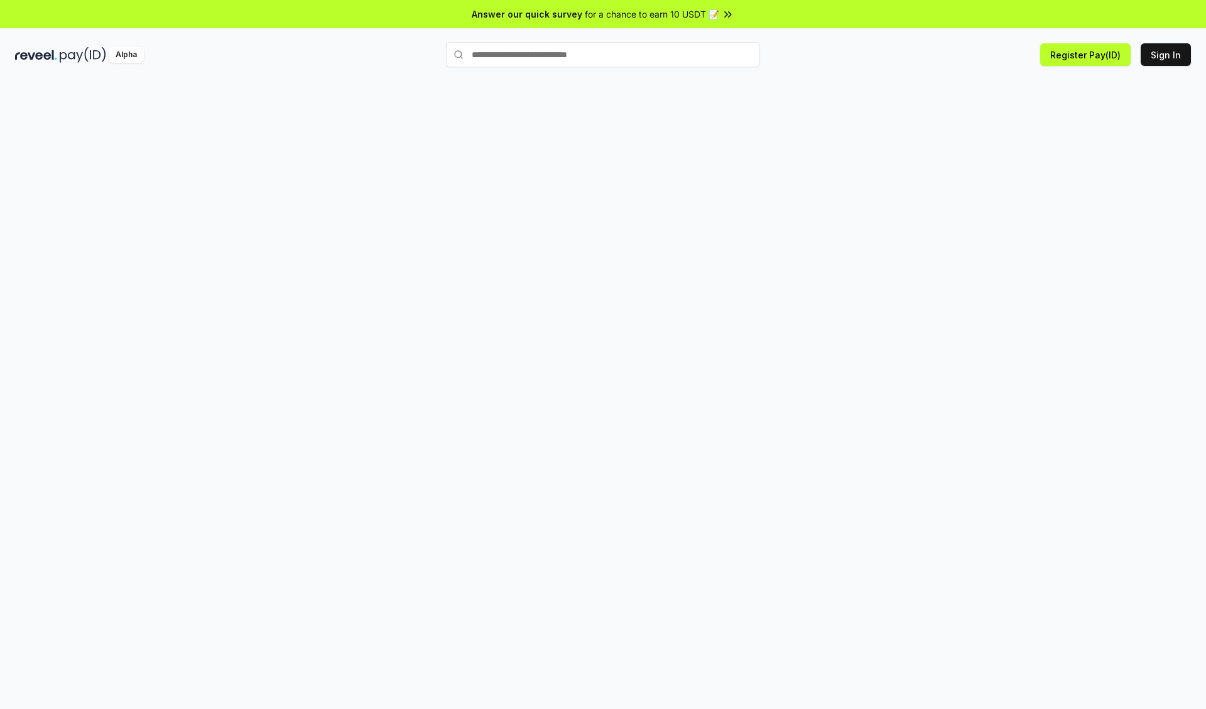 The width and height of the screenshot is (1206, 709). Describe the element at coordinates (527, 14) in the screenshot. I see `span: Answer our quick survey` at that location.